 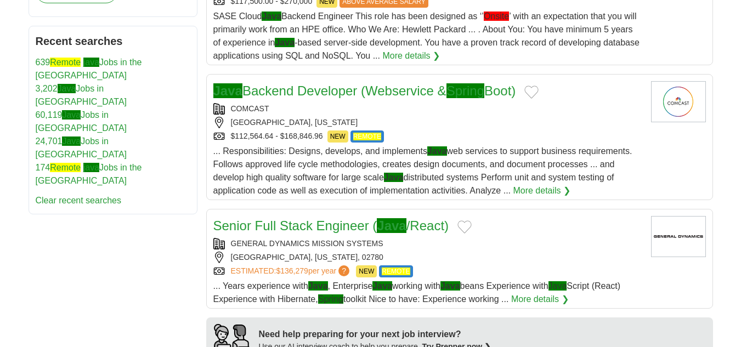 I want to click on a: COMCAST, so click(x=250, y=109).